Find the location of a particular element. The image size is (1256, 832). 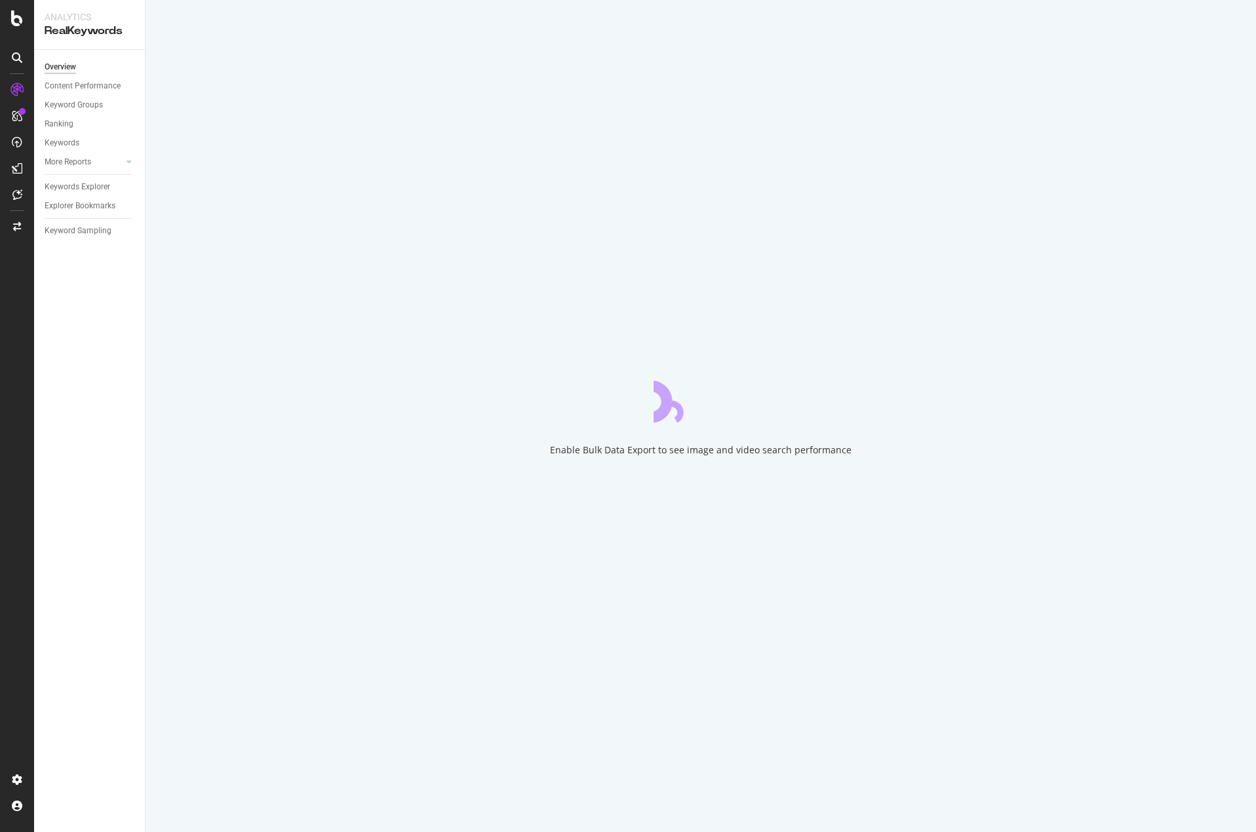

a: Content Performance is located at coordinates (90, 86).